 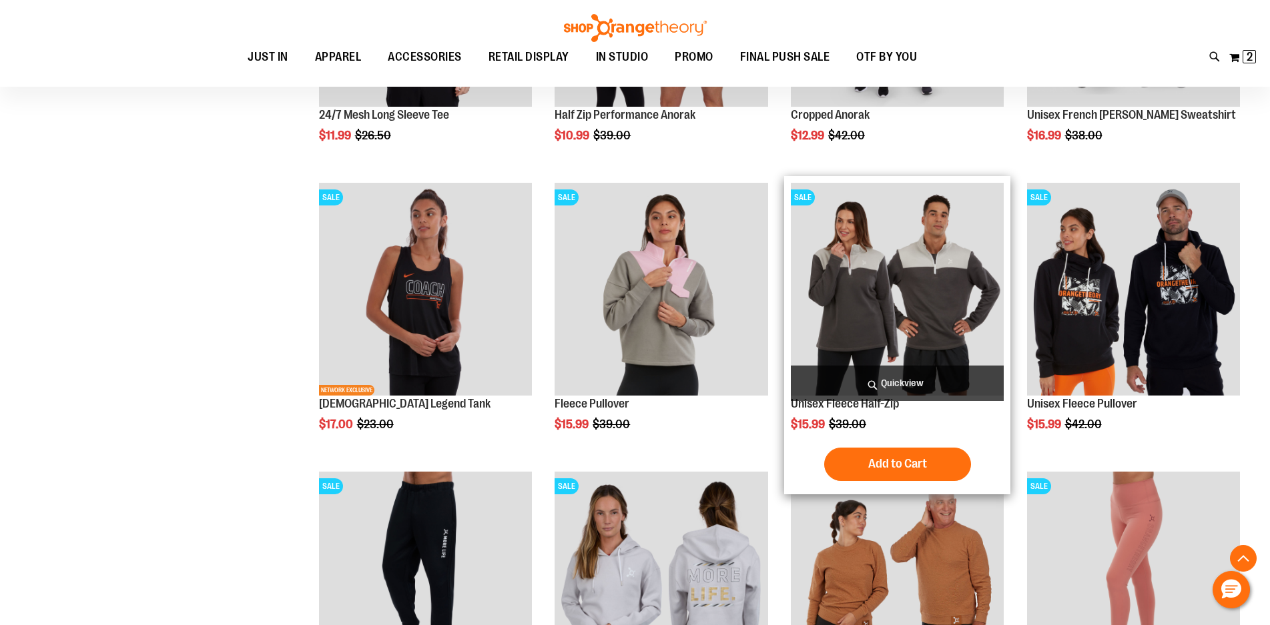 What do you see at coordinates (529, 57) in the screenshot?
I see `a: RETAIL DISPLAY` at bounding box center [529, 57].